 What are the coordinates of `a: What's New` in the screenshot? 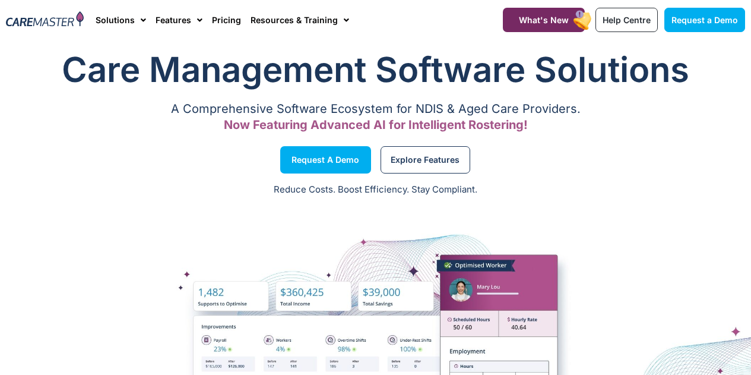 It's located at (544, 20).